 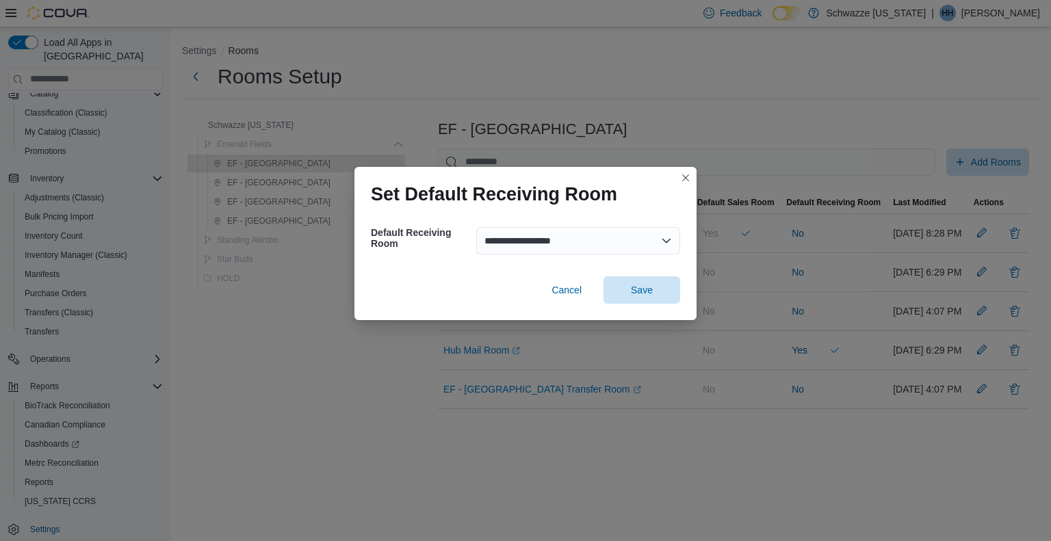 What do you see at coordinates (422, 238) in the screenshot?
I see `h5: Default Receiving Room` at bounding box center [422, 238].